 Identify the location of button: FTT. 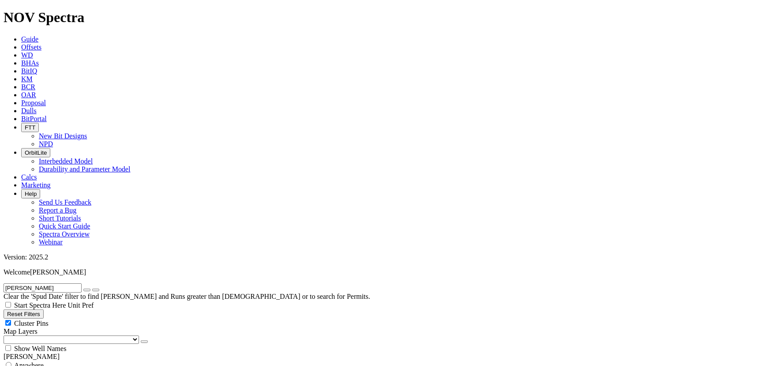
(30, 127).